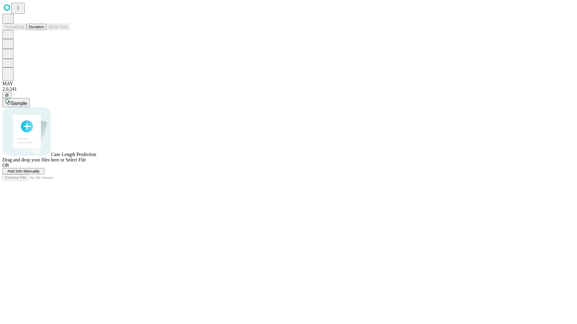 This screenshot has height=324, width=577. I want to click on span: OR, so click(6, 165).